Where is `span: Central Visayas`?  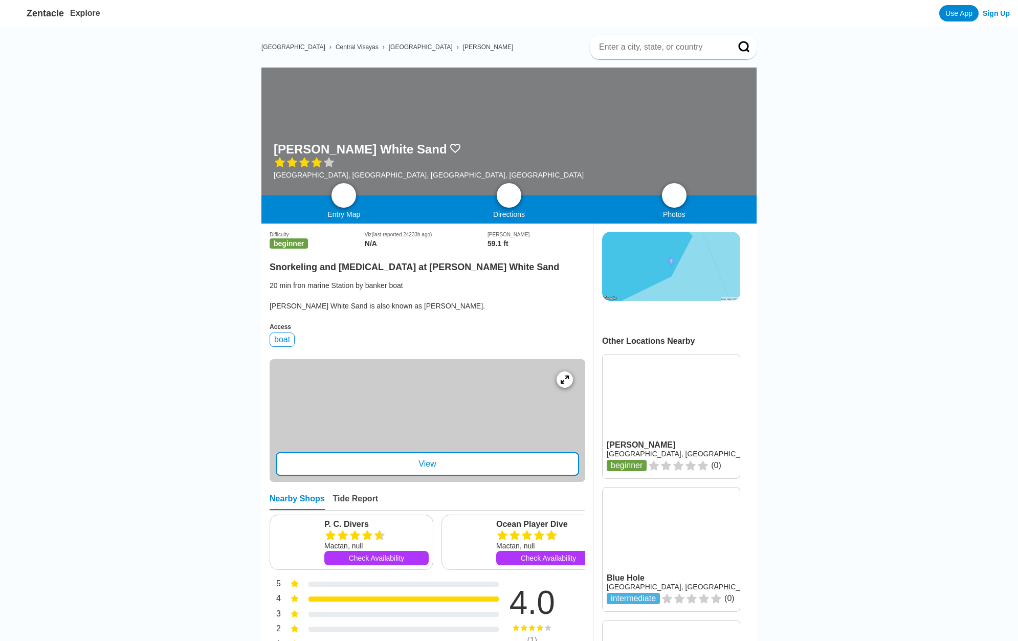 span: Central Visayas is located at coordinates (357, 47).